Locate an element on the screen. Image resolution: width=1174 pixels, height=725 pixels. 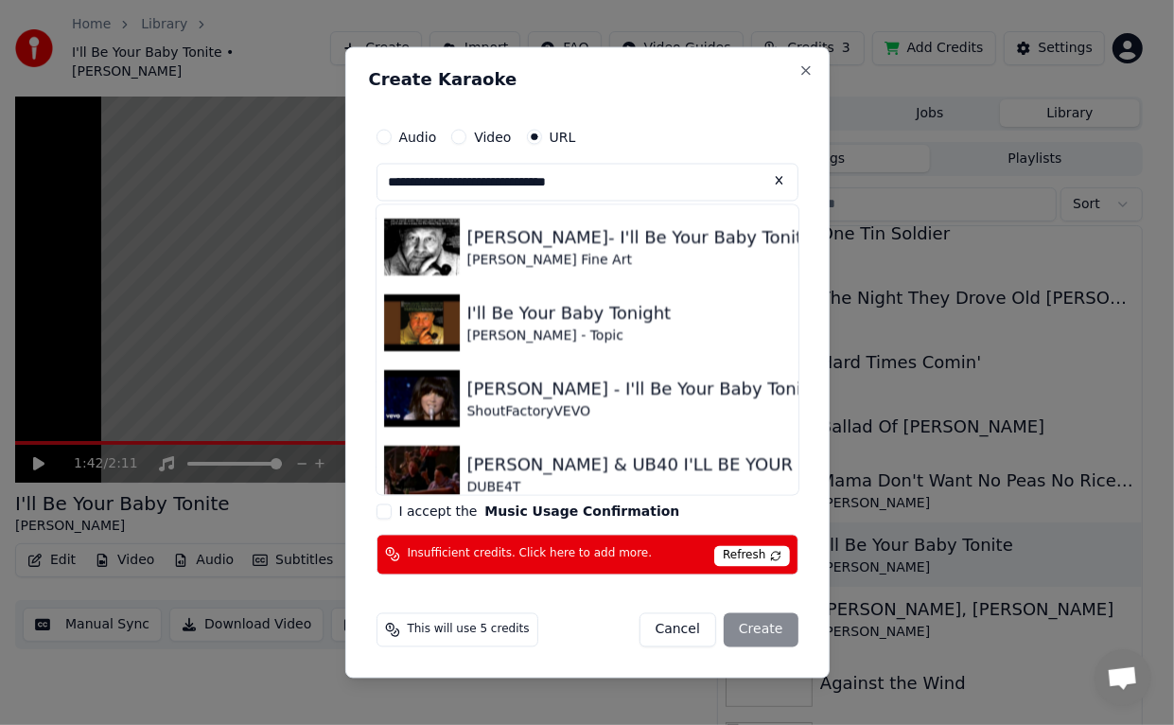
img: ROBERT PALMER & UB40 I'LL BE YOUR BABY TONIGHT is located at coordinates (422, 474).